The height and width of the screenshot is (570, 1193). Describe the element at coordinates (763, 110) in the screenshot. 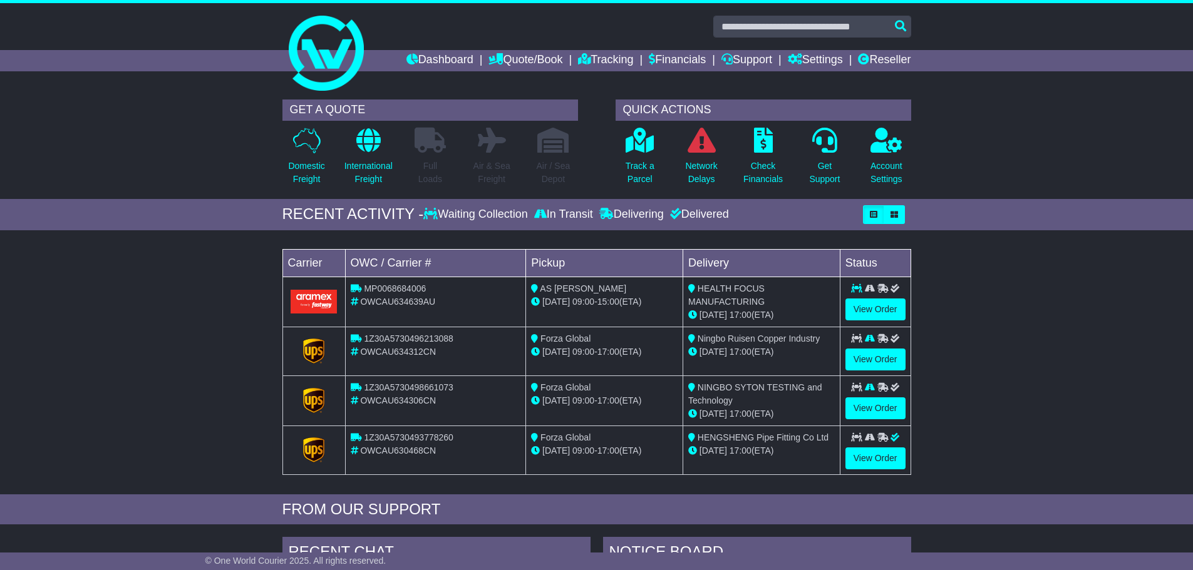

I see `div: QUICK ACTIONS` at that location.